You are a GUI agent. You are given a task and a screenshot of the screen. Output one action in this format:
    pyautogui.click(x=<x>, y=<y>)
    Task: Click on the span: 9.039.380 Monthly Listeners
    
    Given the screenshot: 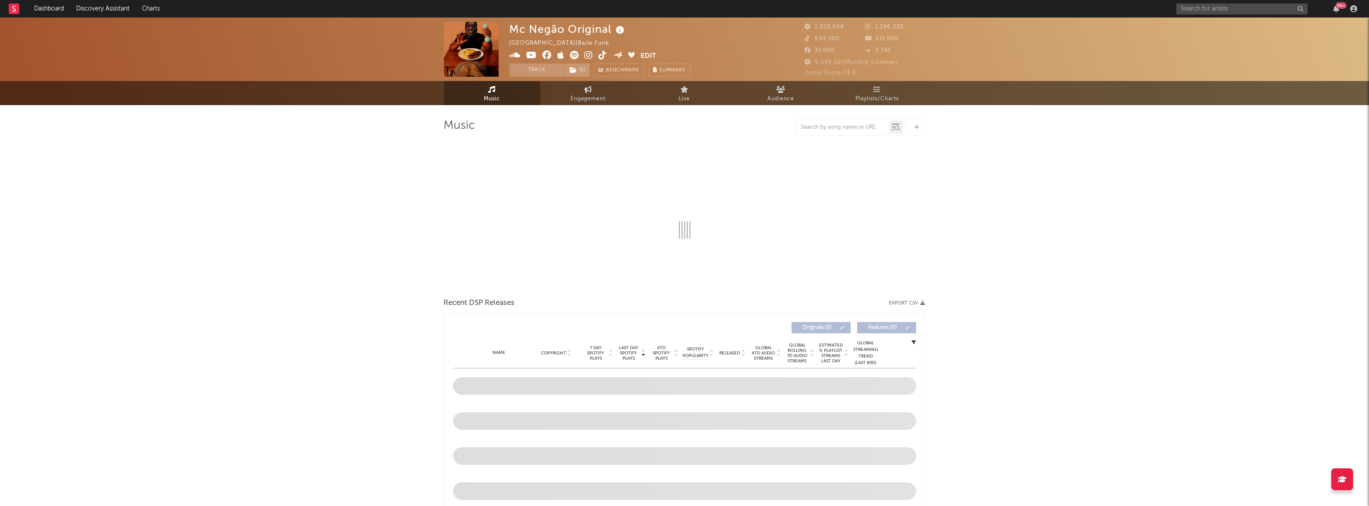 What is the action you would take?
    pyautogui.click(x=852, y=62)
    